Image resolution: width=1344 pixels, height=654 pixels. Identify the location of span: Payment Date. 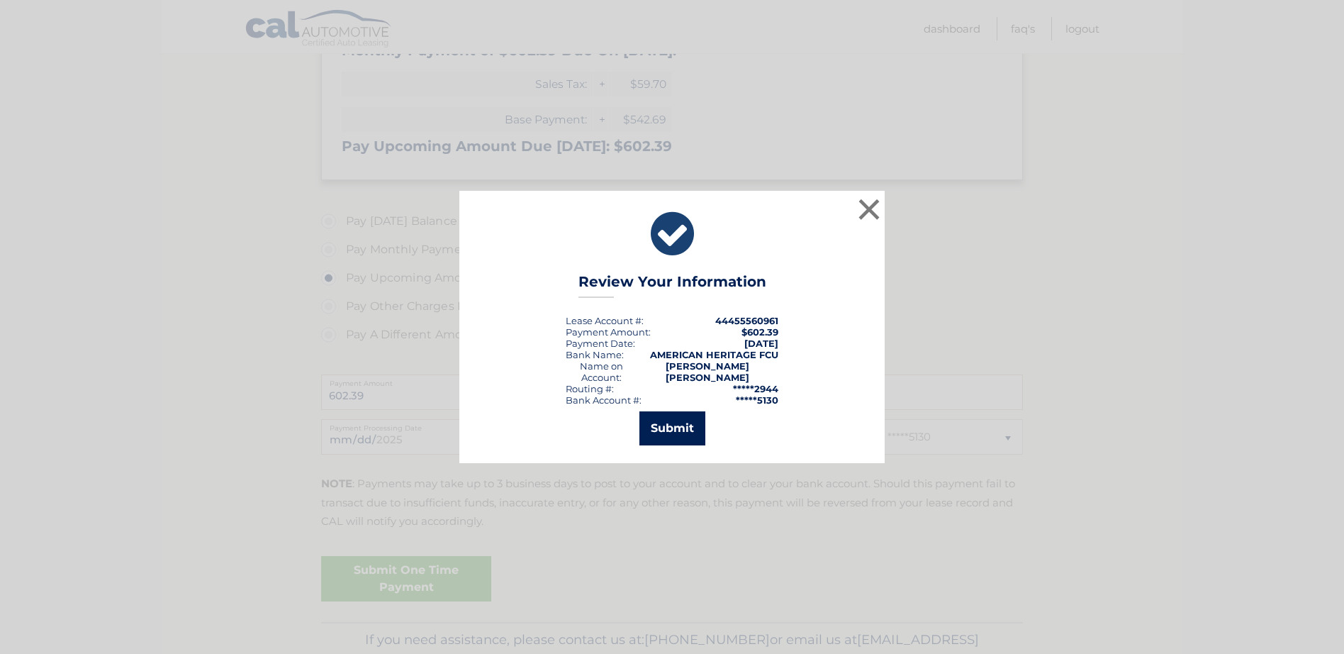
(599, 343).